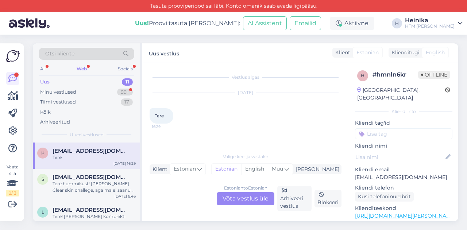 The image size is (467, 230). Describe the element at coordinates (45, 112) in the screenshot. I see `div: Kõik` at that location.